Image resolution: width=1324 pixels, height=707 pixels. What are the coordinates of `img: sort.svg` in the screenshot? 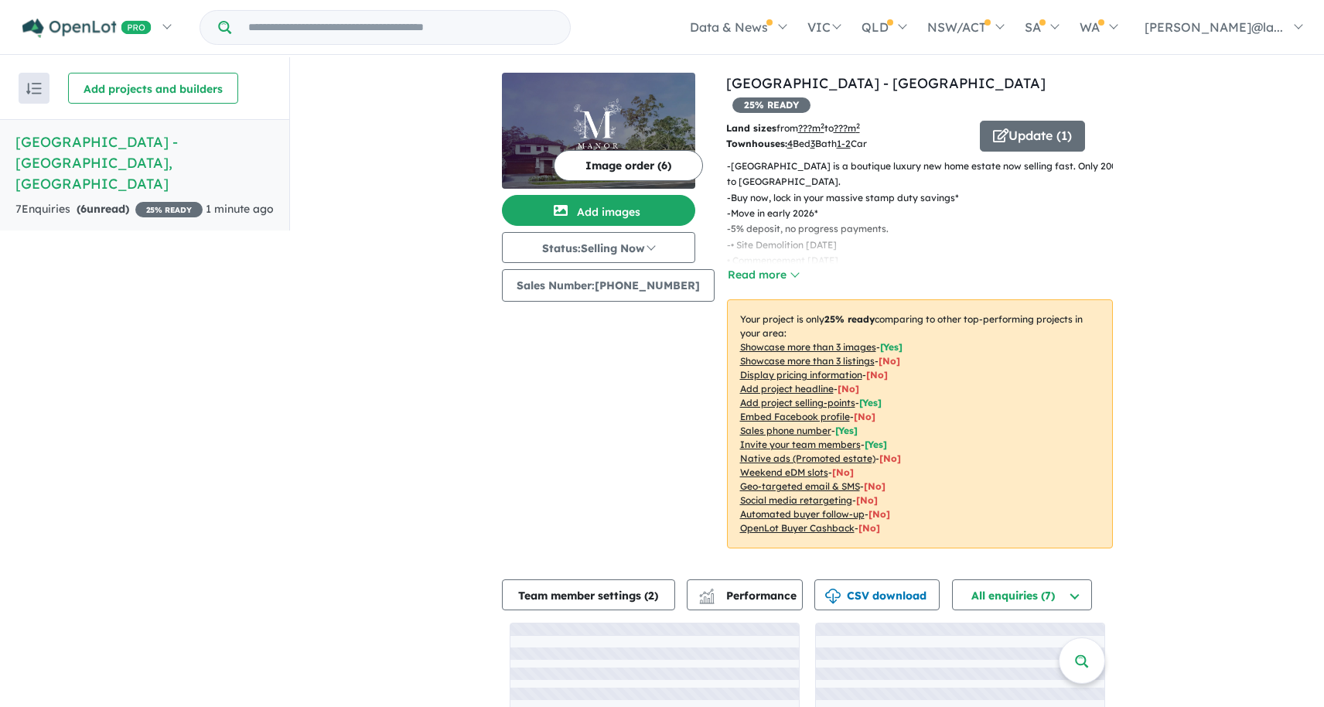 It's located at (34, 88).